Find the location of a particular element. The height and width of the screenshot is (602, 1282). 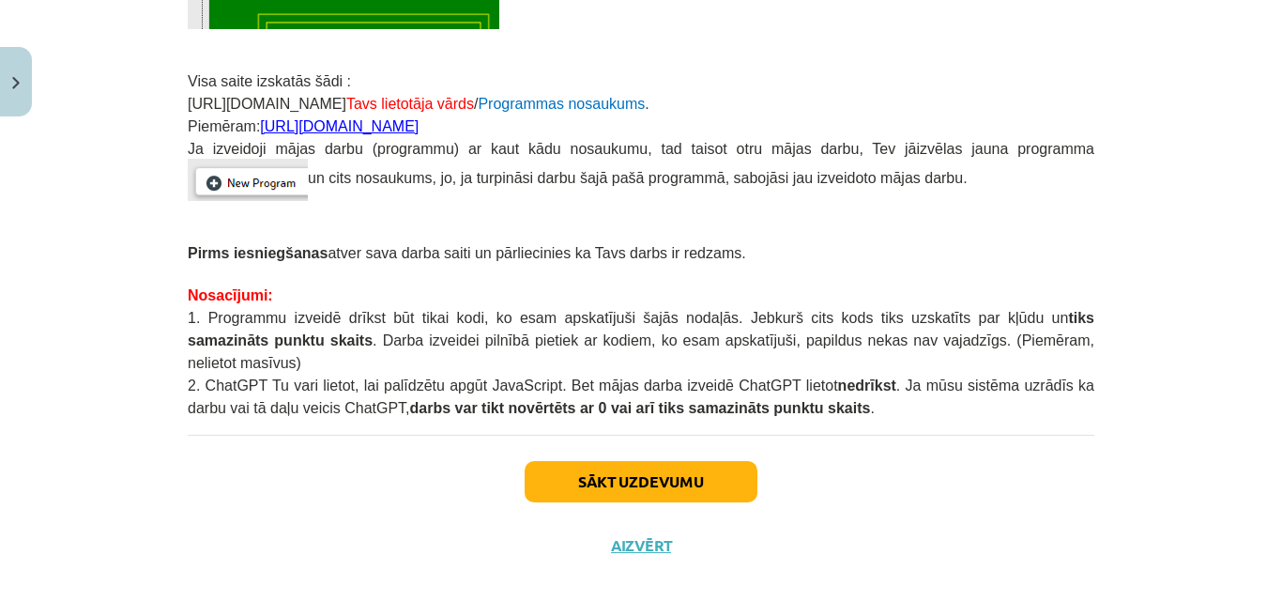

button: Sākt uzdevumu is located at coordinates (641, 482).